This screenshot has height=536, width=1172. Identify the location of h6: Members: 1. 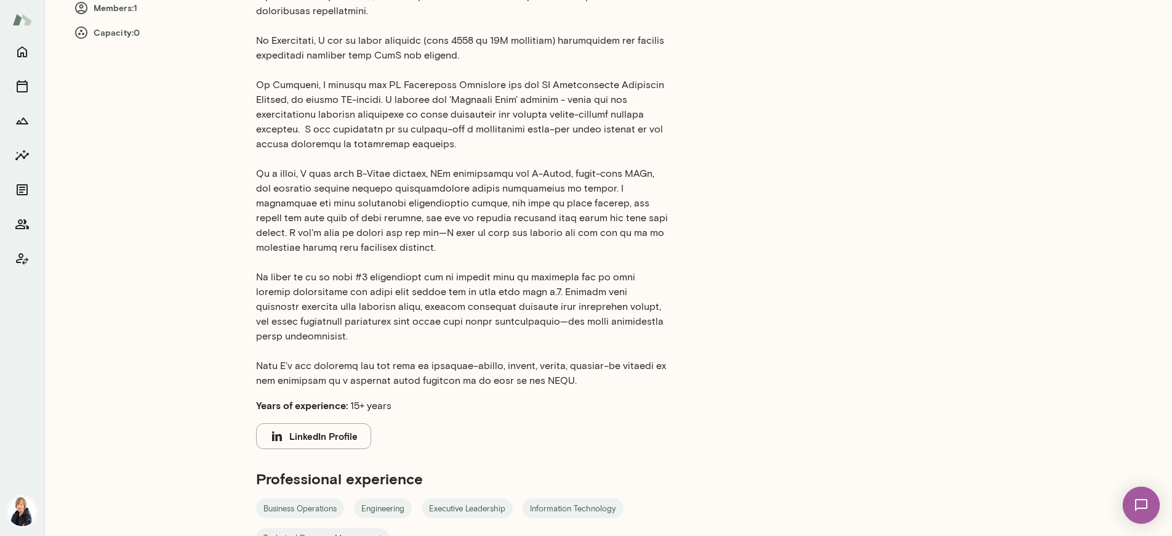
(153, 8).